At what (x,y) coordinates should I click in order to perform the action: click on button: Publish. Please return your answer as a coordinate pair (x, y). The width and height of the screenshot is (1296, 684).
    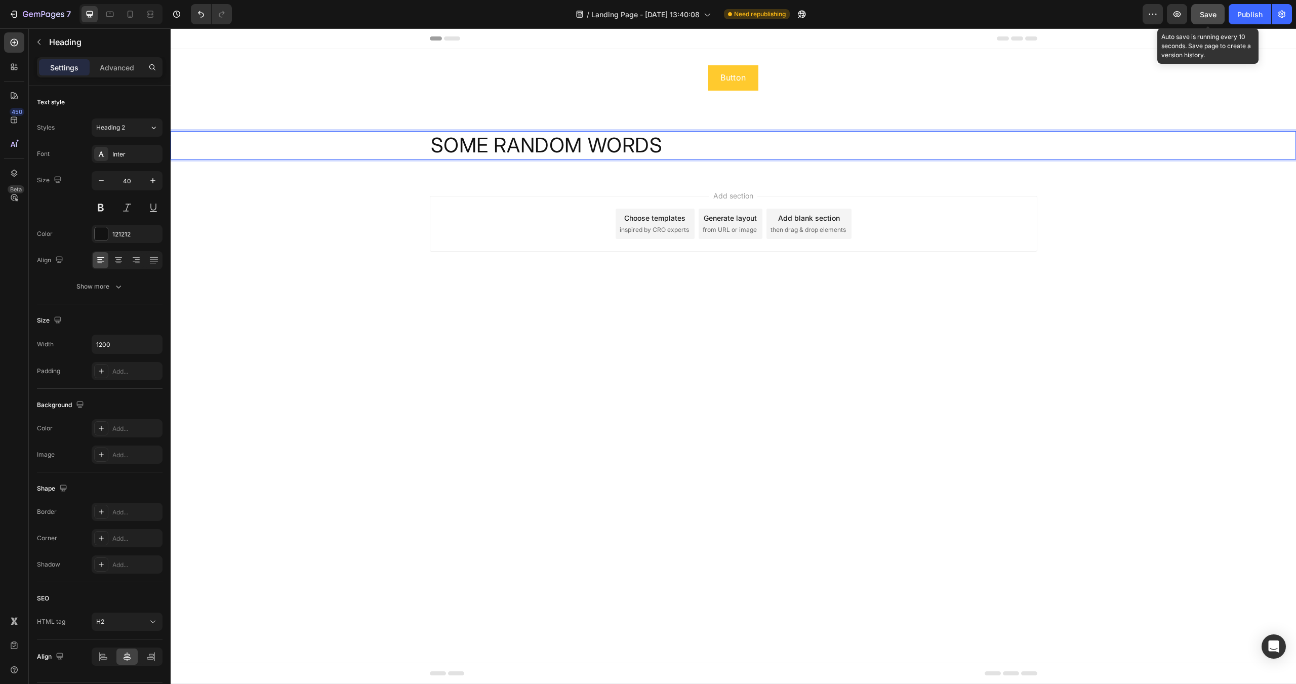
    Looking at the image, I should click on (1249, 14).